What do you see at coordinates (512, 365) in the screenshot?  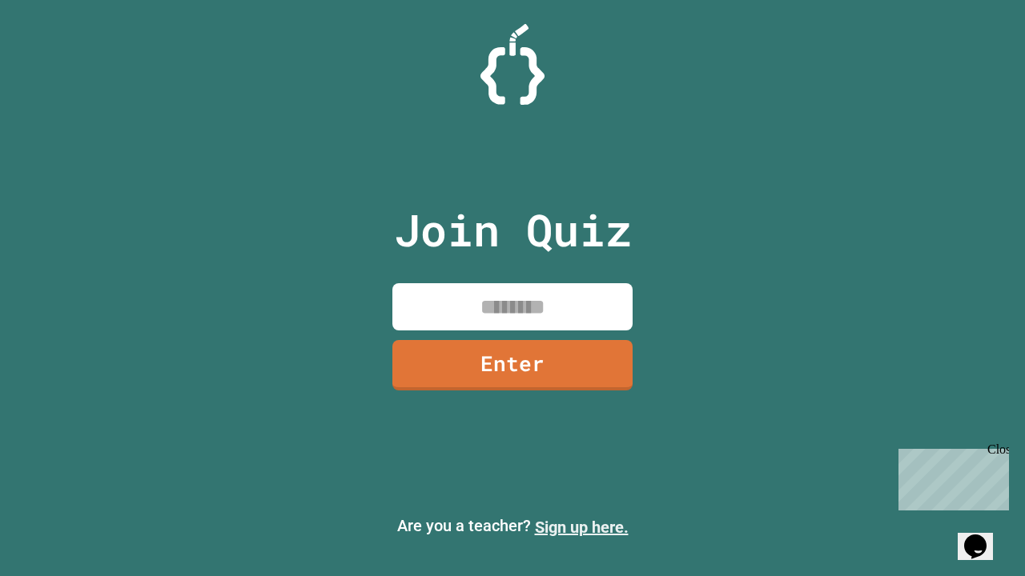 I see `a: Enter` at bounding box center [512, 365].